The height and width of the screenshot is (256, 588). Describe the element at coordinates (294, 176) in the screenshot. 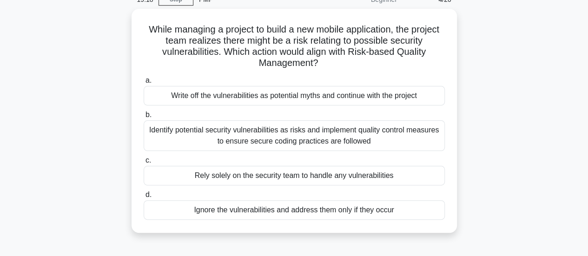

I see `div: Rely solely on the security team to handle any vulnerabilities` at that location.